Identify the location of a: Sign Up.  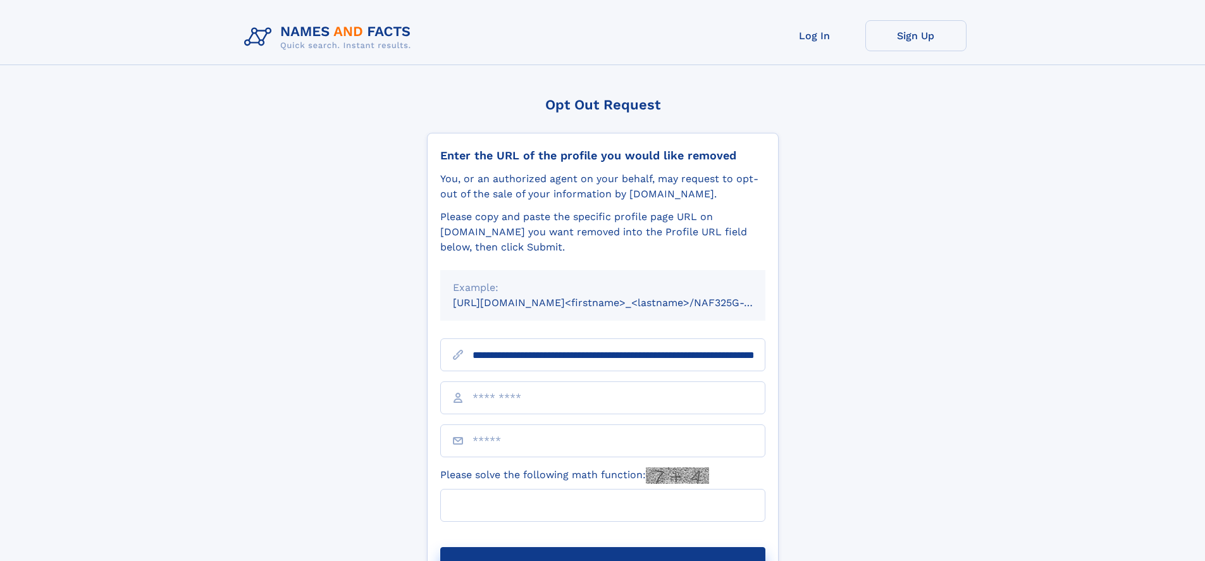
(916, 35).